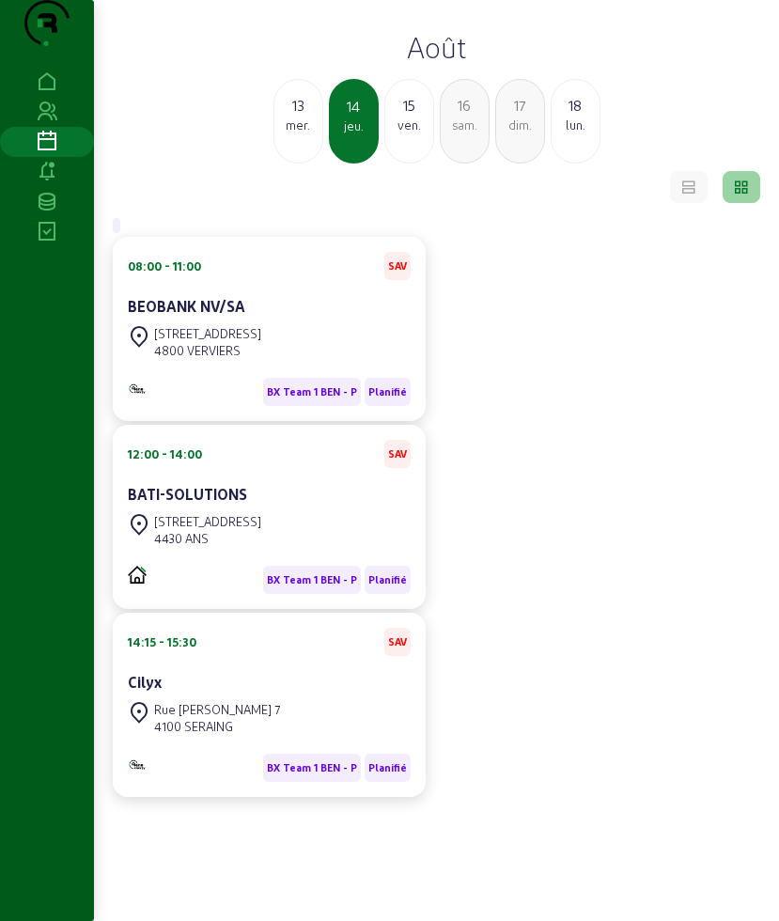 Image resolution: width=779 pixels, height=921 pixels. I want to click on div: ven., so click(409, 125).